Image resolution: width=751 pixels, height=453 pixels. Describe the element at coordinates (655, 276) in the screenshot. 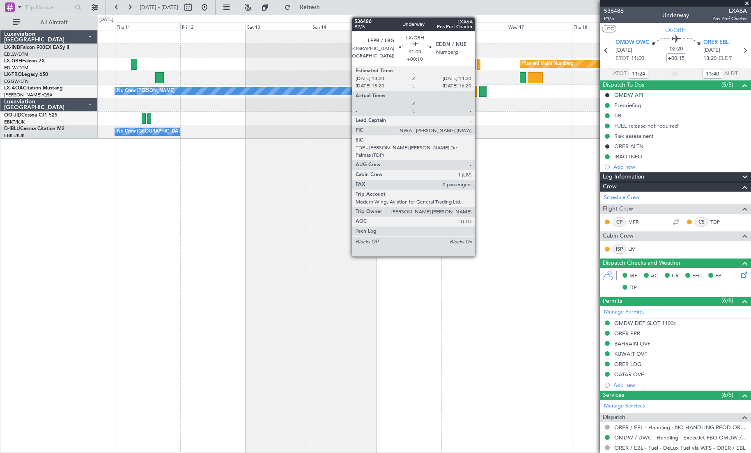

I see `span: AC` at that location.